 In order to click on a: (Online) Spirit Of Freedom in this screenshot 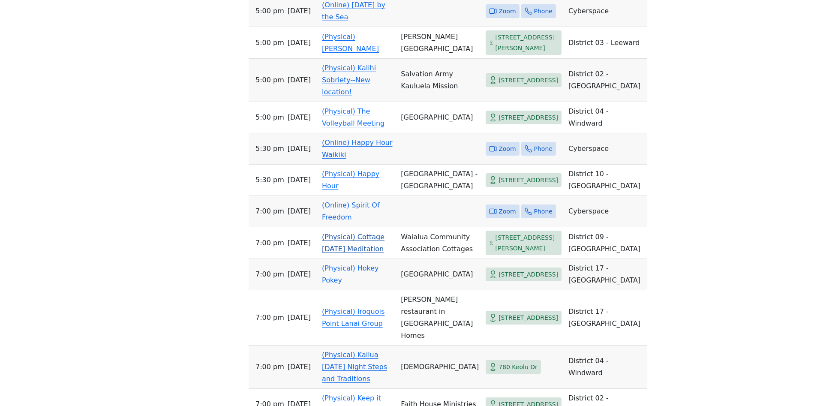, I will do `click(350, 211)`.